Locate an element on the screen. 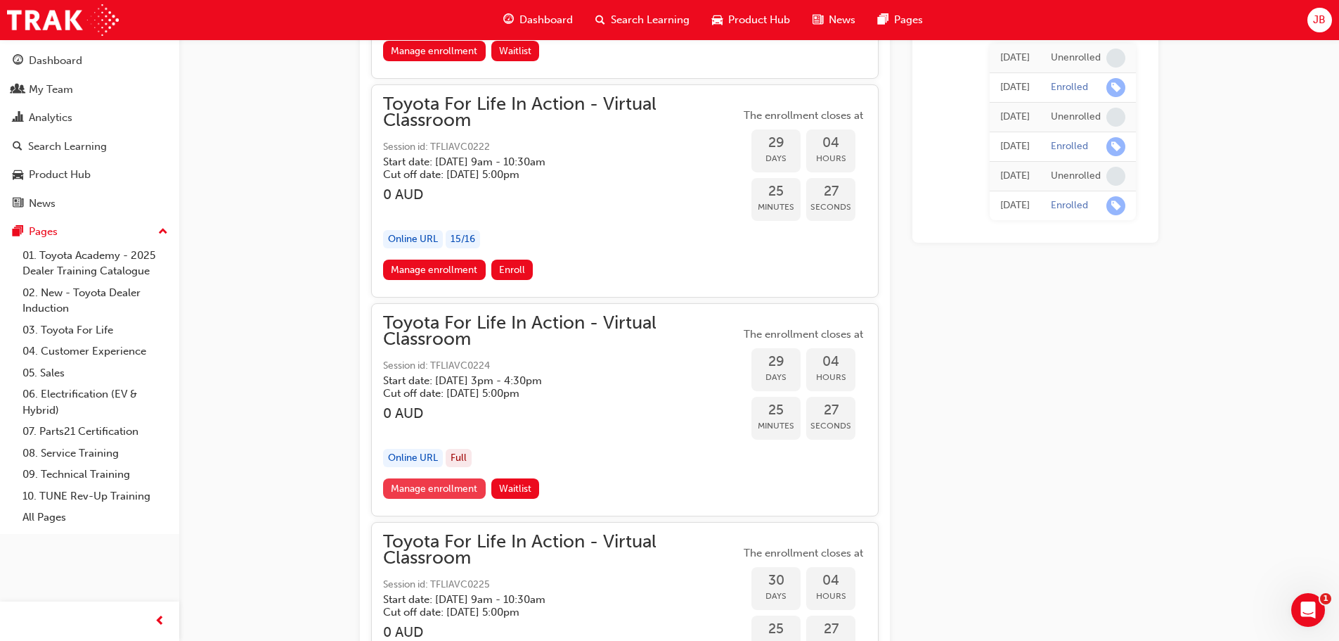 The width and height of the screenshot is (1339, 641). span: people-icon is located at coordinates (18, 90).